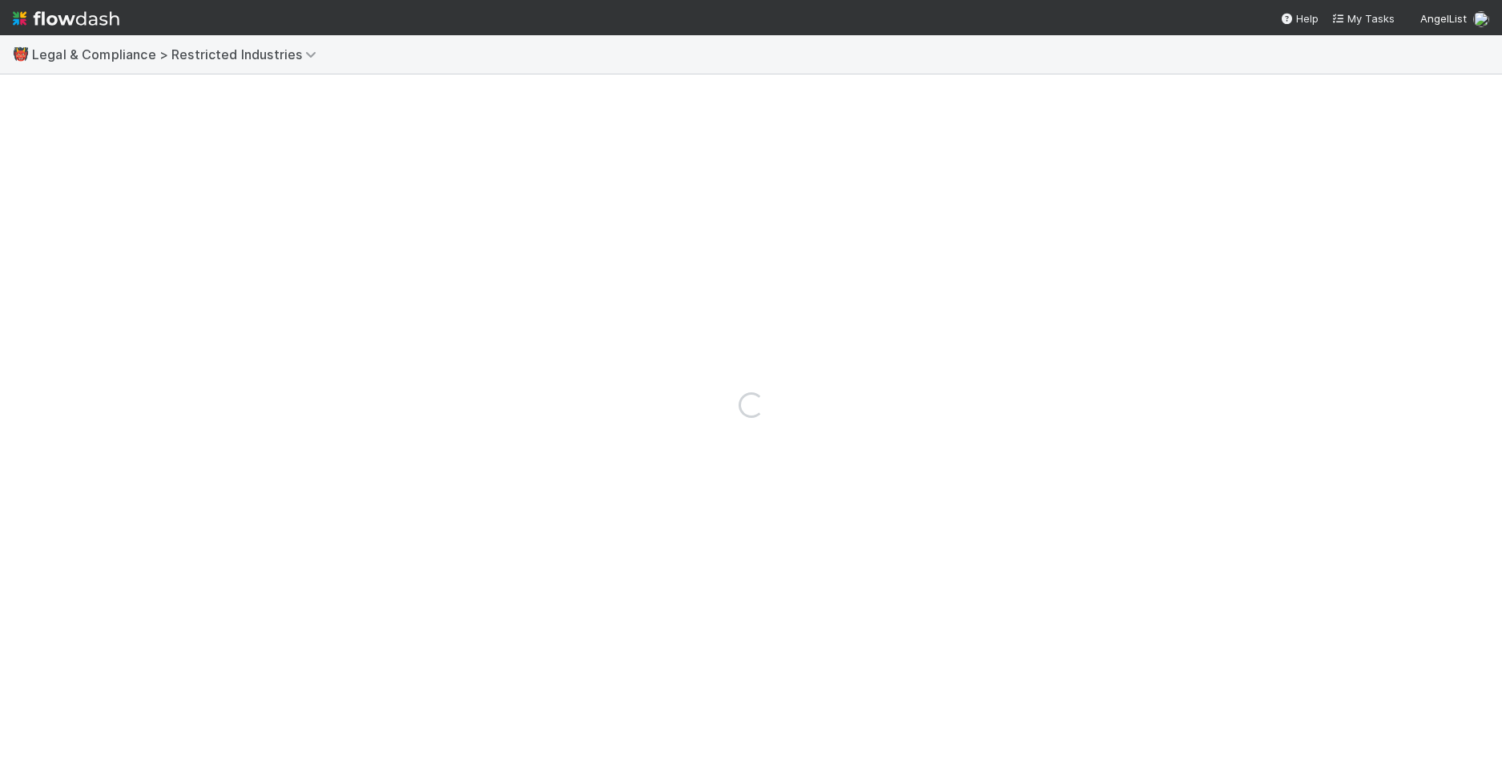  I want to click on a: My Tasks, so click(1363, 18).